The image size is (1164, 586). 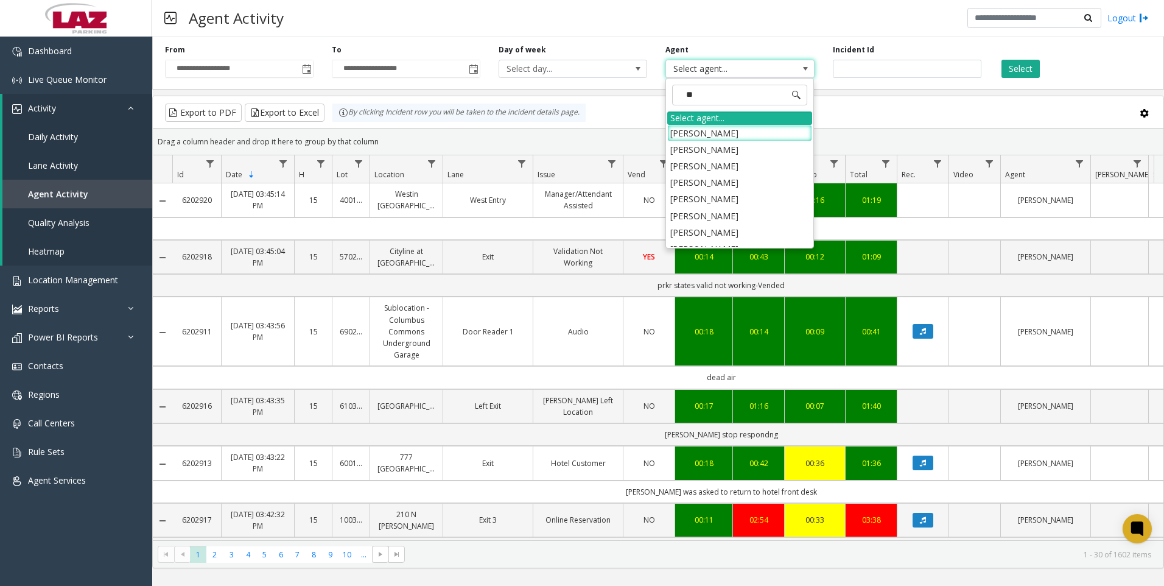 What do you see at coordinates (871, 331) in the screenshot?
I see `a: 00:41` at bounding box center [871, 331].